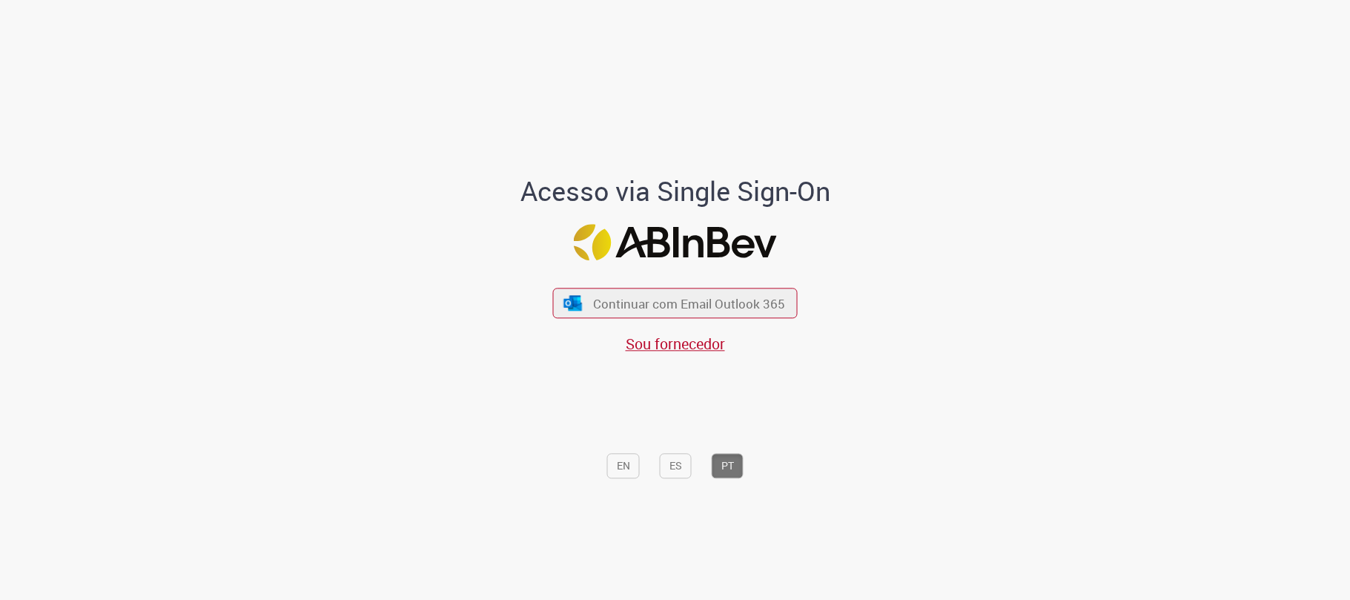  Describe the element at coordinates (675, 344) in the screenshot. I see `a: Sou fornecedor` at that location.